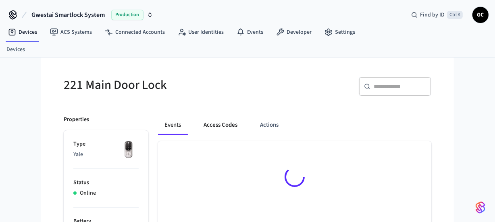 This screenshot has width=495, height=222. What do you see at coordinates (68, 15) in the screenshot?
I see `span: Gwestai Smartlock System` at bounding box center [68, 15].